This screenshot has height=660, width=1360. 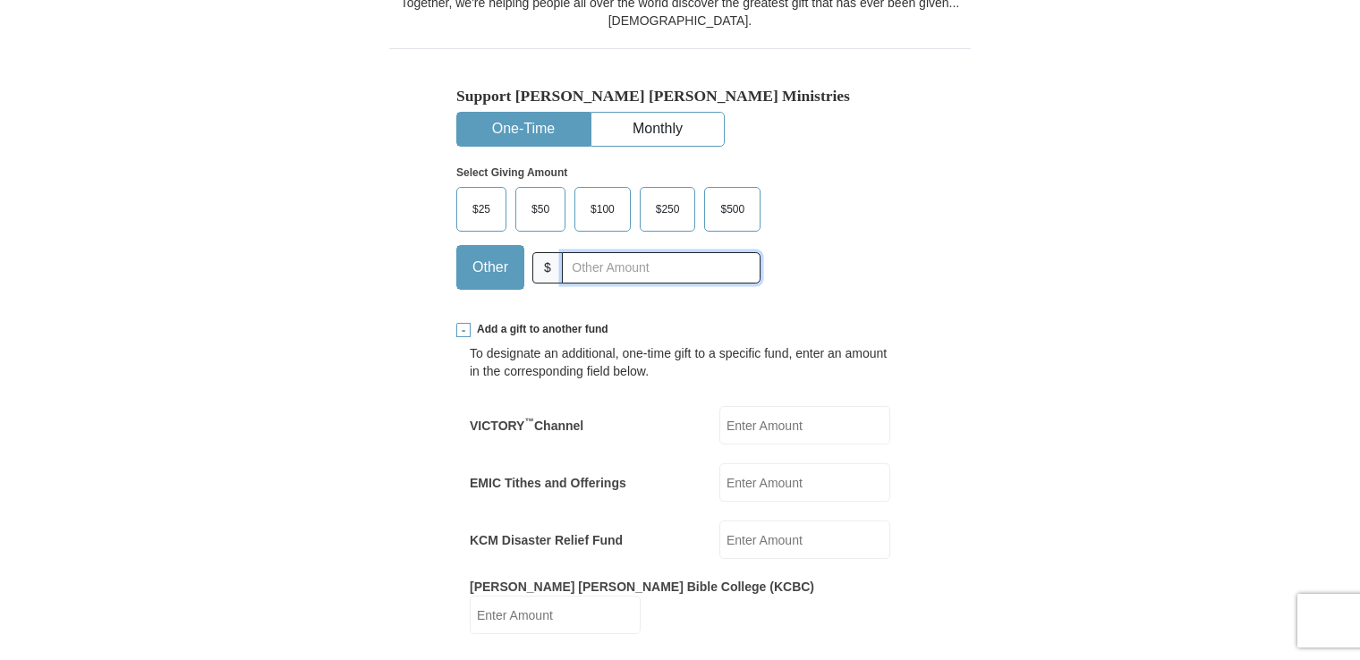 I want to click on span: $500, so click(x=732, y=209).